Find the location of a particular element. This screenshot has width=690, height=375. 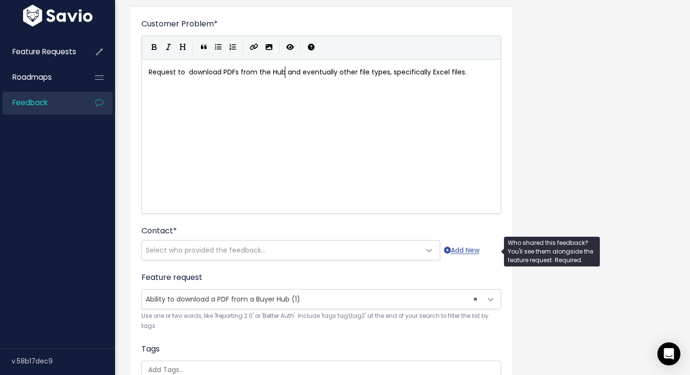

div: Who shared this feedback? You'll see them alongside the feature request. Required. is located at coordinates (552, 251).